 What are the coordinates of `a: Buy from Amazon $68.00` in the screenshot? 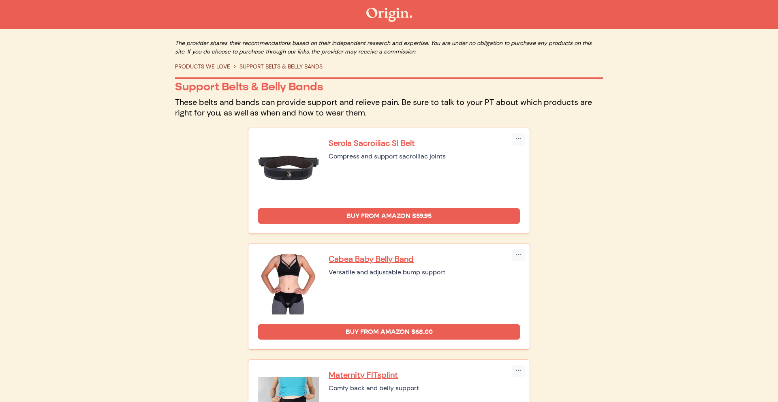 It's located at (389, 332).